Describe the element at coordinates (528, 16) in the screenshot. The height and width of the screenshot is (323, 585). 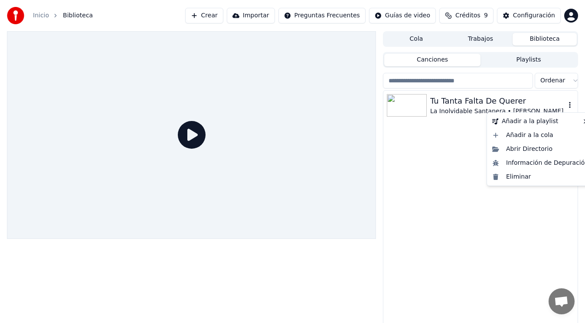
I see `button: Configuración` at that location.